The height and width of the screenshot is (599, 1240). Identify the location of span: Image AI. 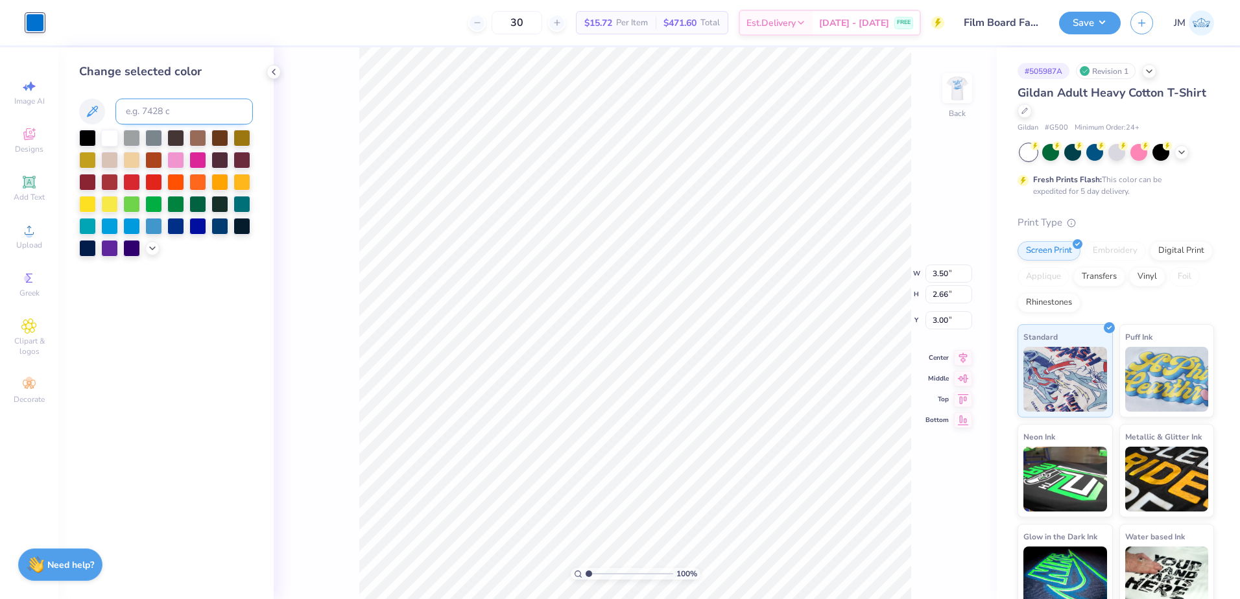
(29, 101).